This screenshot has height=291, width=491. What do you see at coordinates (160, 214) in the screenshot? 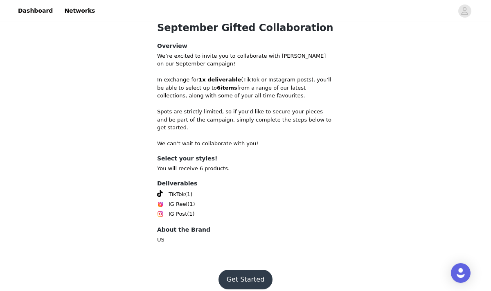
I see `img: Instagram Icon` at bounding box center [160, 214].